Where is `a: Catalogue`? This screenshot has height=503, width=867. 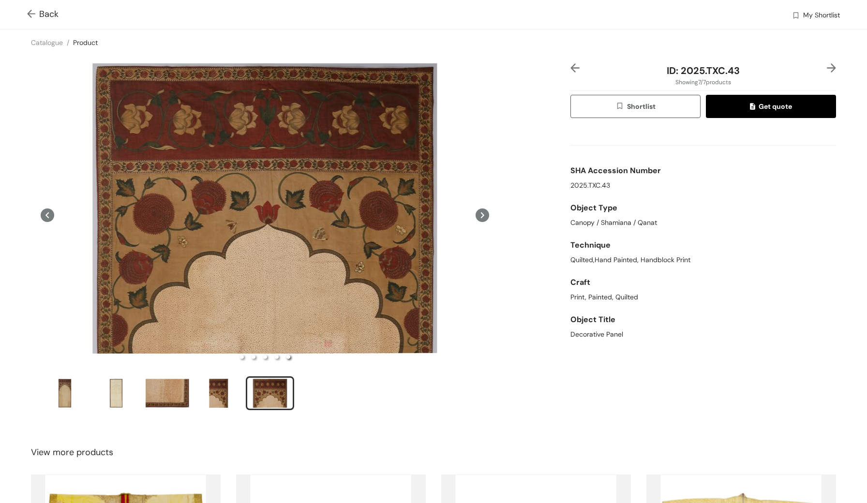 a: Catalogue is located at coordinates (47, 43).